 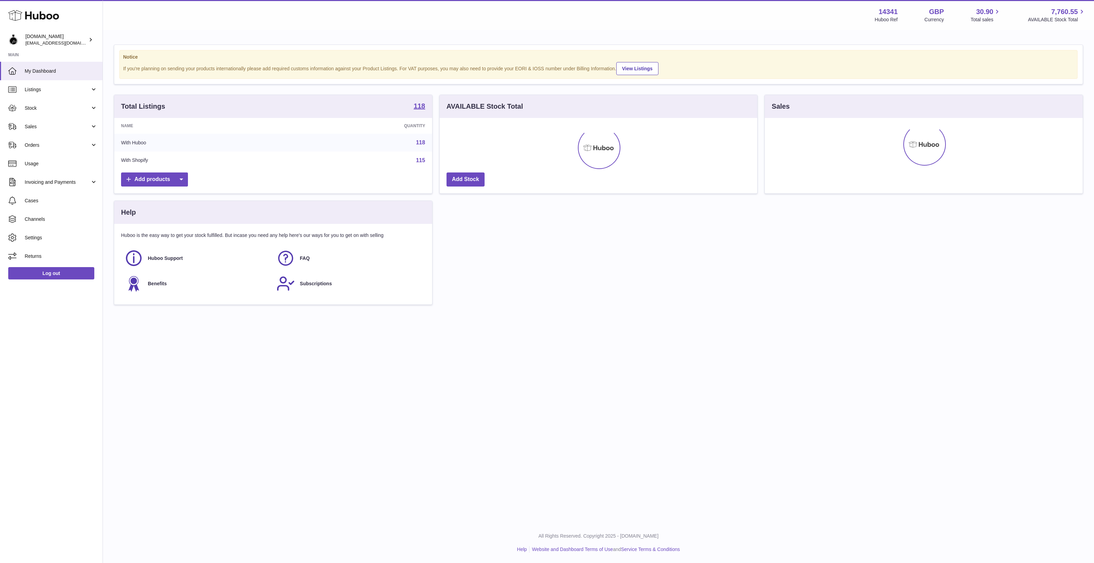 What do you see at coordinates (599, 68) in the screenshot?
I see `div: If you're planning on sending your products internationally please add required customs informati...` at bounding box center [599, 68].